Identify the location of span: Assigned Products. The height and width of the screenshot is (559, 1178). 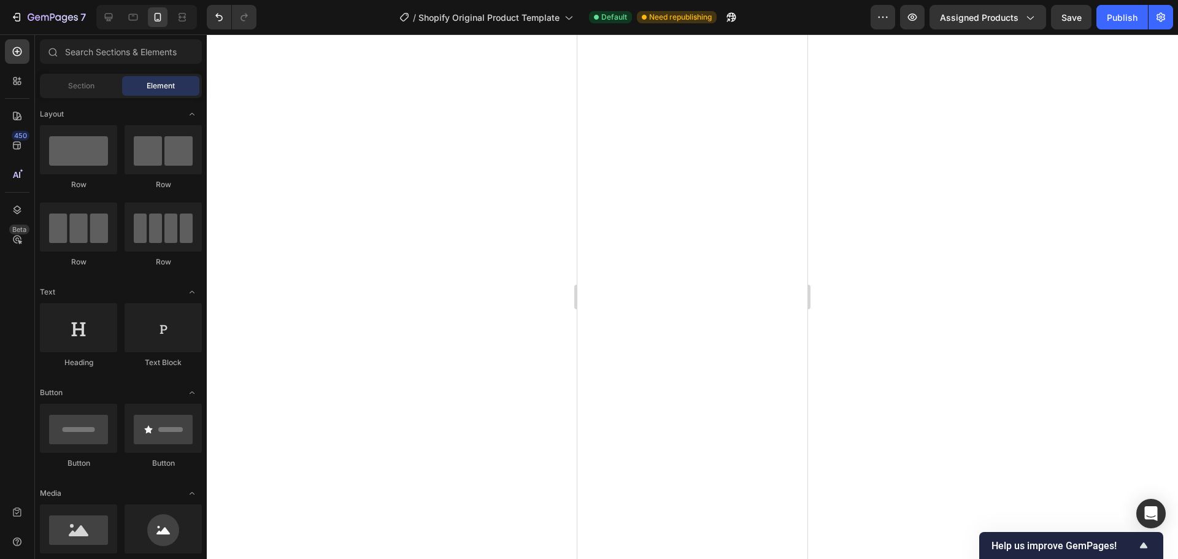
(979, 17).